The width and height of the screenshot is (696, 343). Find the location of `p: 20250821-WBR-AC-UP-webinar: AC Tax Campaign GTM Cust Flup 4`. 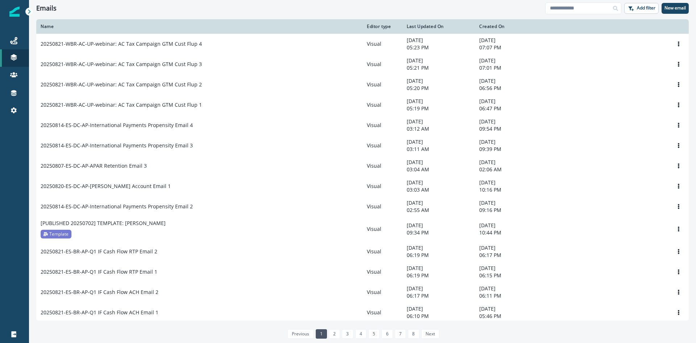

p: 20250821-WBR-AC-UP-webinar: AC Tax Campaign GTM Cust Flup 4 is located at coordinates (121, 44).